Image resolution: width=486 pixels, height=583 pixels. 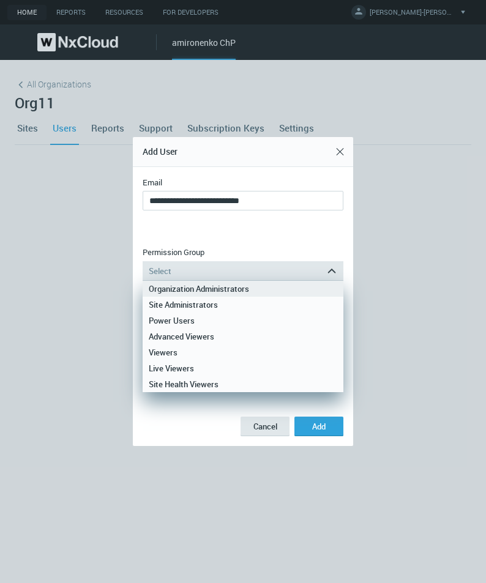 I want to click on div: Select, so click(x=234, y=271).